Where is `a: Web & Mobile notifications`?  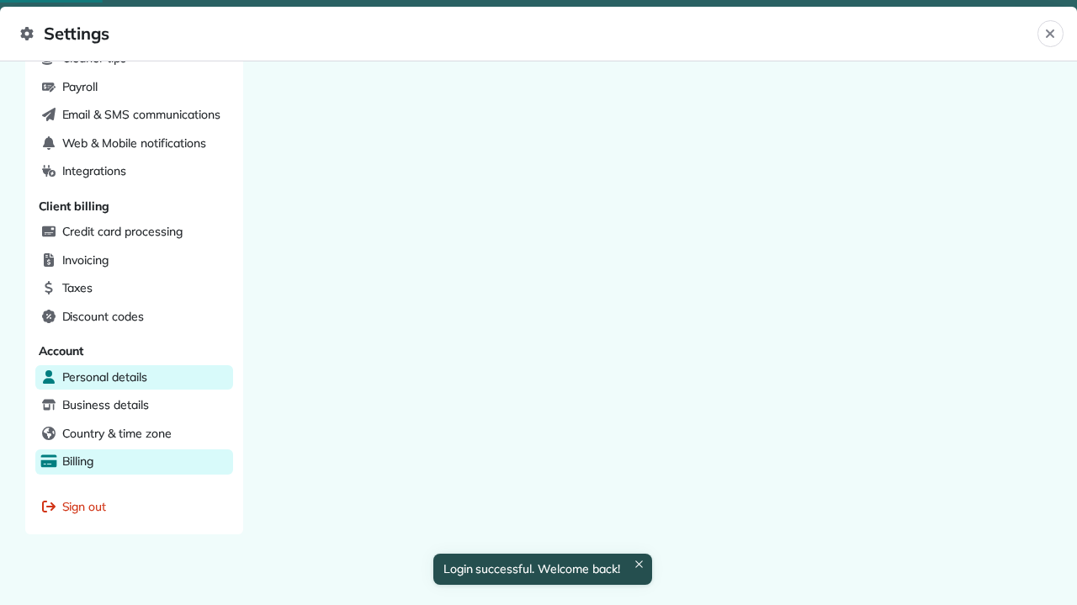 a: Web & Mobile notifications is located at coordinates (134, 144).